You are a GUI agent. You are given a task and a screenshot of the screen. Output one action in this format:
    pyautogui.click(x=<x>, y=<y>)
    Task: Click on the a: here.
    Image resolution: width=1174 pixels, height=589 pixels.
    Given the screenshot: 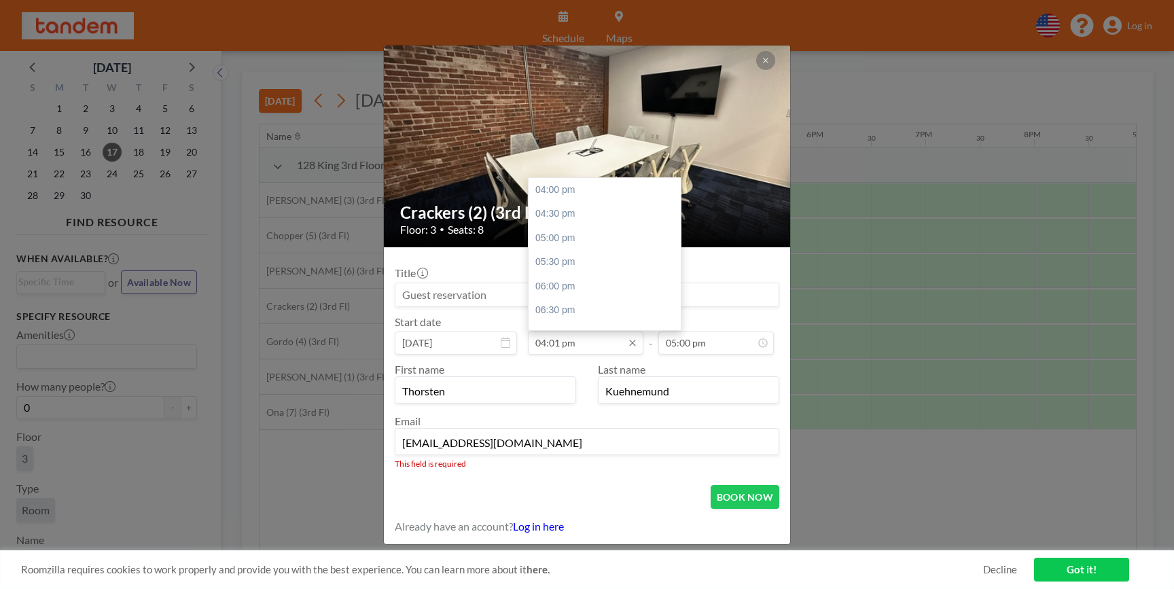 What is the action you would take?
    pyautogui.click(x=538, y=570)
    